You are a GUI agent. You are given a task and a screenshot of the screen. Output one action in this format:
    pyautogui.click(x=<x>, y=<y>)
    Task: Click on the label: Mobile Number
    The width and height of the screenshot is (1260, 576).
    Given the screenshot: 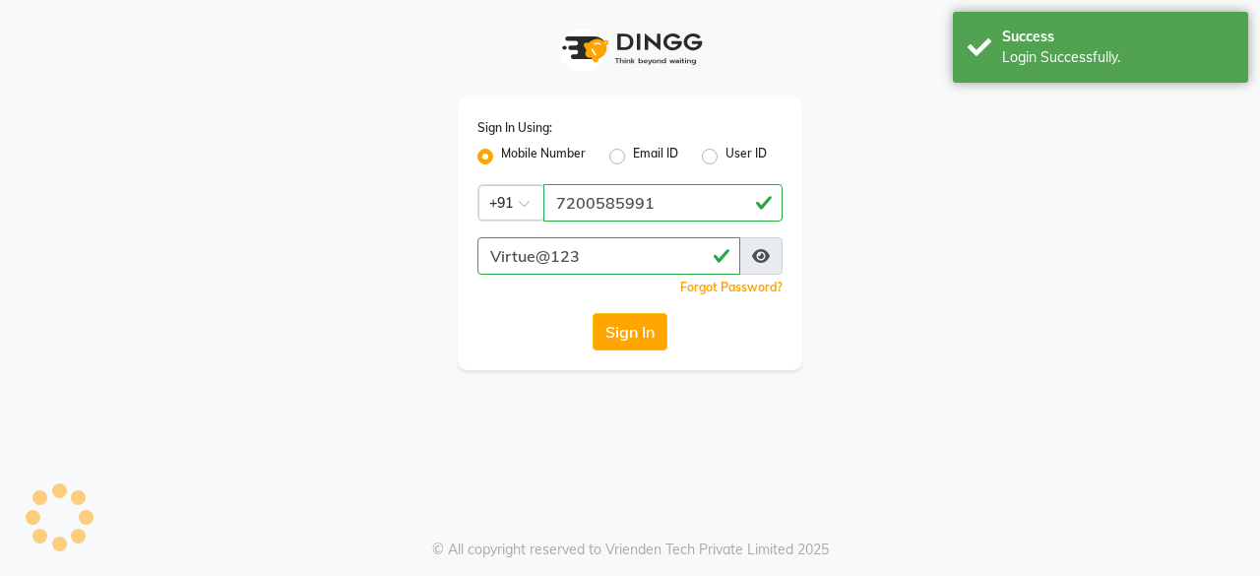 What is the action you would take?
    pyautogui.click(x=543, y=157)
    